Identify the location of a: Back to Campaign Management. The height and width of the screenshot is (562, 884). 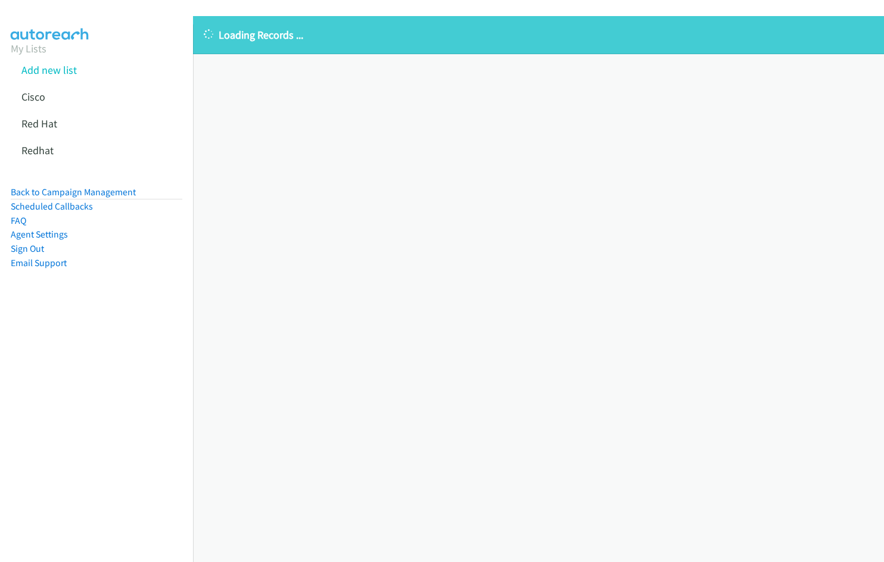
(73, 192).